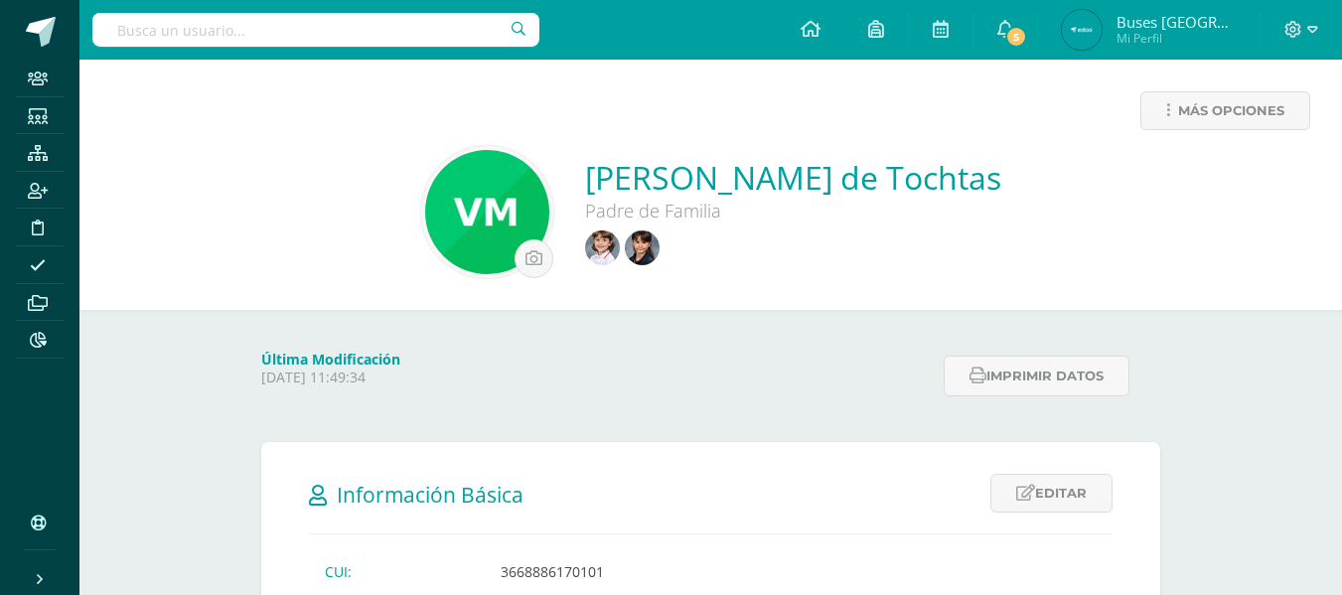  What do you see at coordinates (1016, 37) in the screenshot?
I see `span: 5` at bounding box center [1016, 37].